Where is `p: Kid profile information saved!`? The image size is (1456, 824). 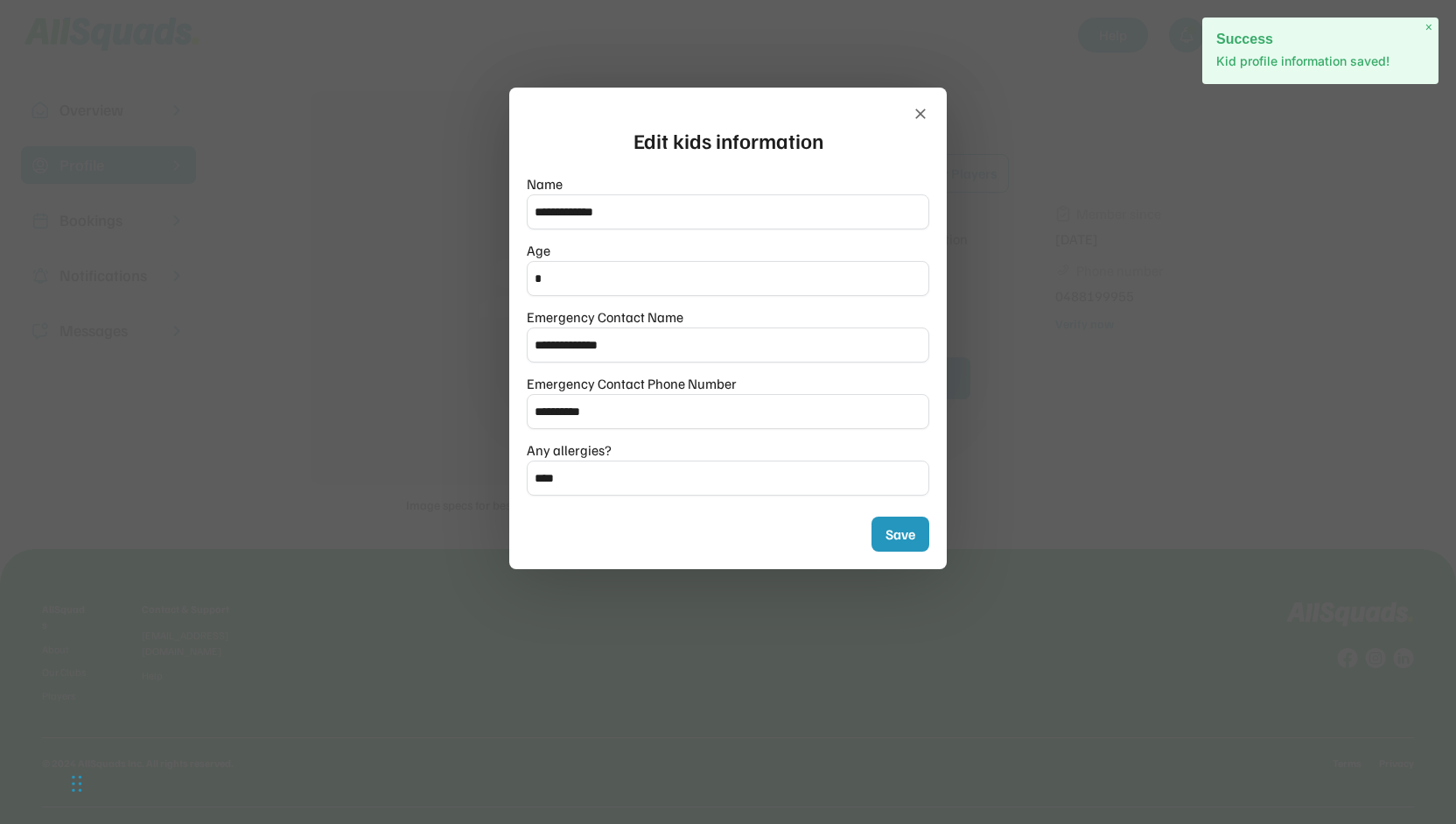 p: Kid profile information saved! is located at coordinates (1320, 62).